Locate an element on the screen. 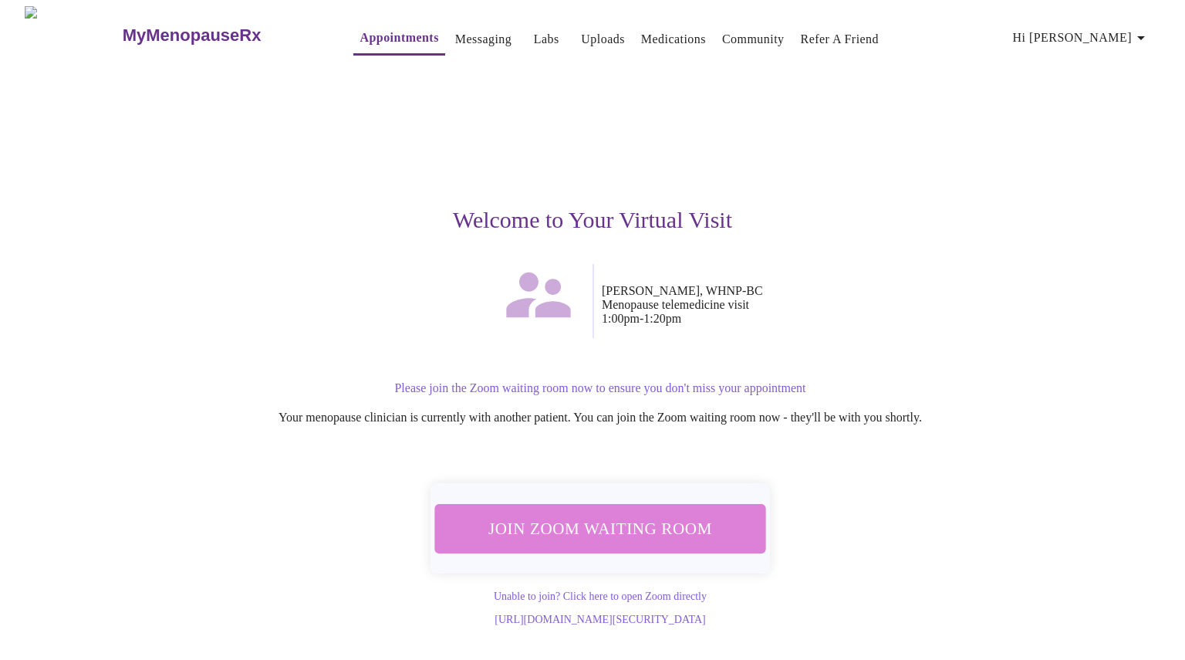  a: Labs is located at coordinates (546, 39).